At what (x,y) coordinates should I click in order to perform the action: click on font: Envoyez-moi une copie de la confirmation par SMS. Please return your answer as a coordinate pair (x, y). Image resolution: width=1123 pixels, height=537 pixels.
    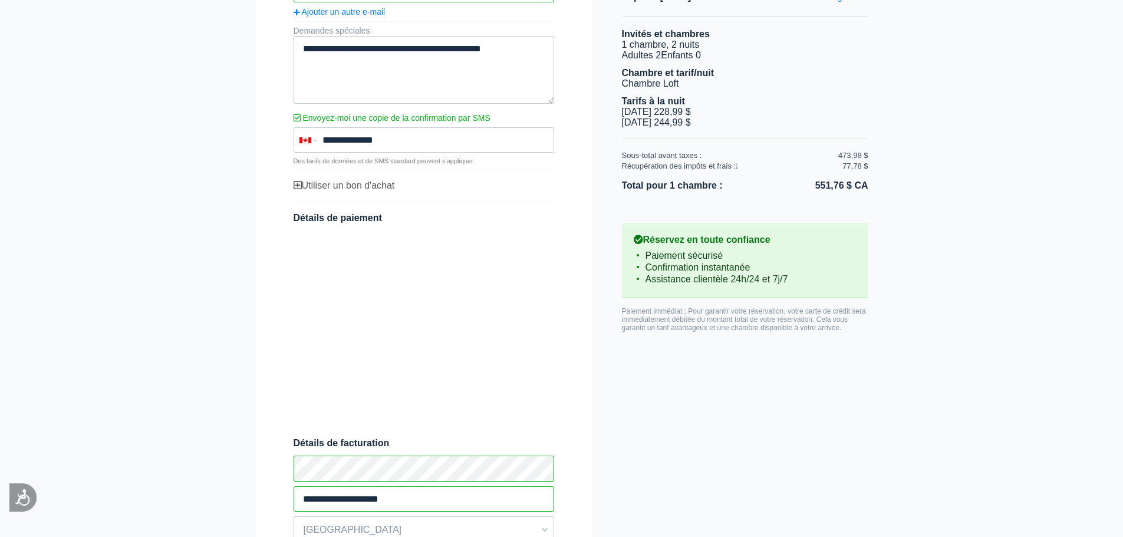
    Looking at the image, I should click on (397, 118).